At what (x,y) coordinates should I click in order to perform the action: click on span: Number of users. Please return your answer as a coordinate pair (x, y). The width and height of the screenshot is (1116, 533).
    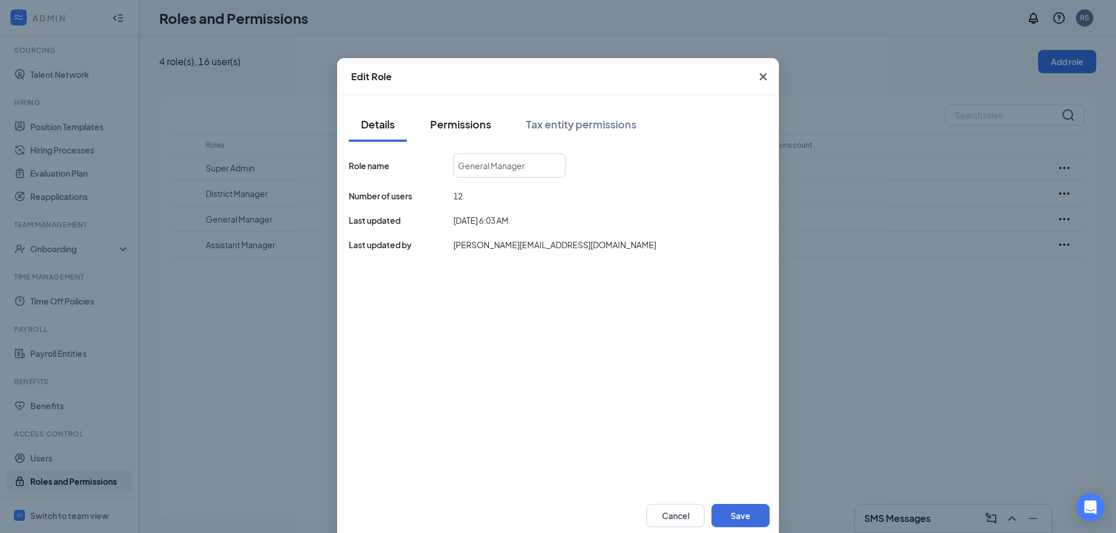
    Looking at the image, I should click on (380, 196).